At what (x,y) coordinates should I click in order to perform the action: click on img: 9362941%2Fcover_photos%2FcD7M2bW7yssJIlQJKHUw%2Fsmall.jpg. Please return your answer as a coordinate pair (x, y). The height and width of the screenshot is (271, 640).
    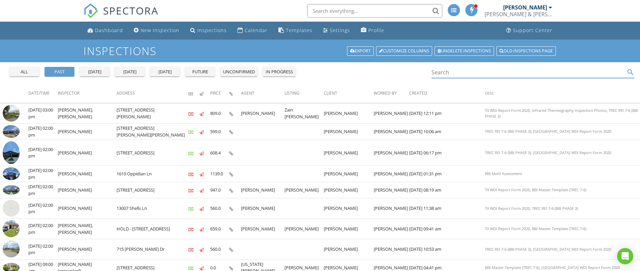
    Looking at the image, I should click on (11, 152).